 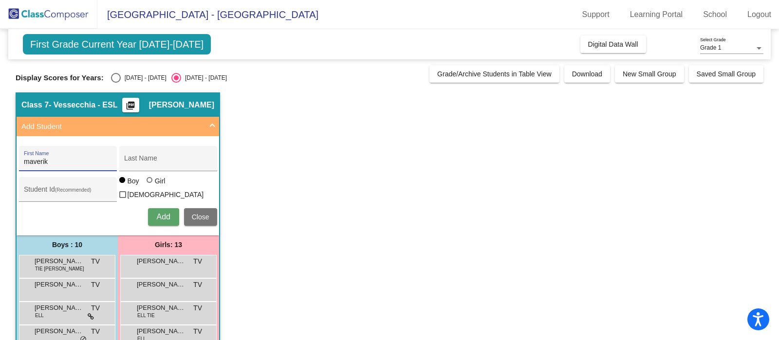 What do you see at coordinates (163, 217) in the screenshot?
I see `span: Add` at bounding box center [163, 217].